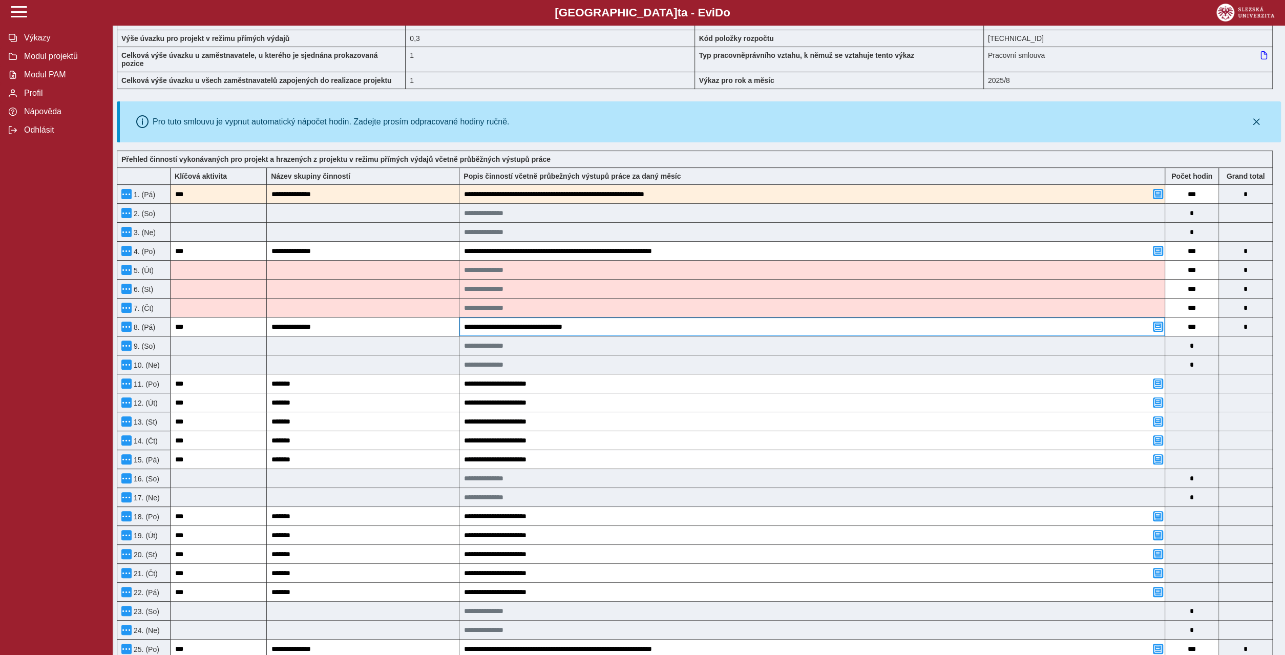  What do you see at coordinates (62, 93) in the screenshot?
I see `span: Profil` at bounding box center [62, 93].